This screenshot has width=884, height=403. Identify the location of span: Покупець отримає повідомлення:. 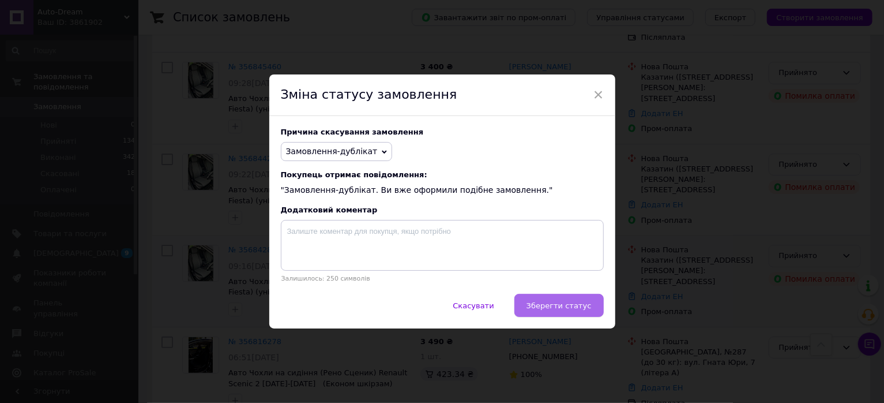
(443, 174).